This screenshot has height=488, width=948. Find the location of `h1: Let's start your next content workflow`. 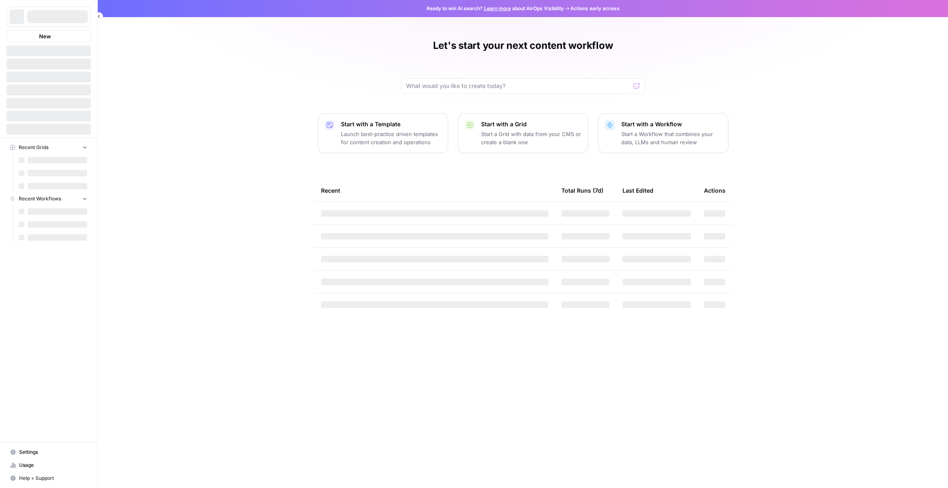

h1: Let's start your next content workflow is located at coordinates (523, 46).